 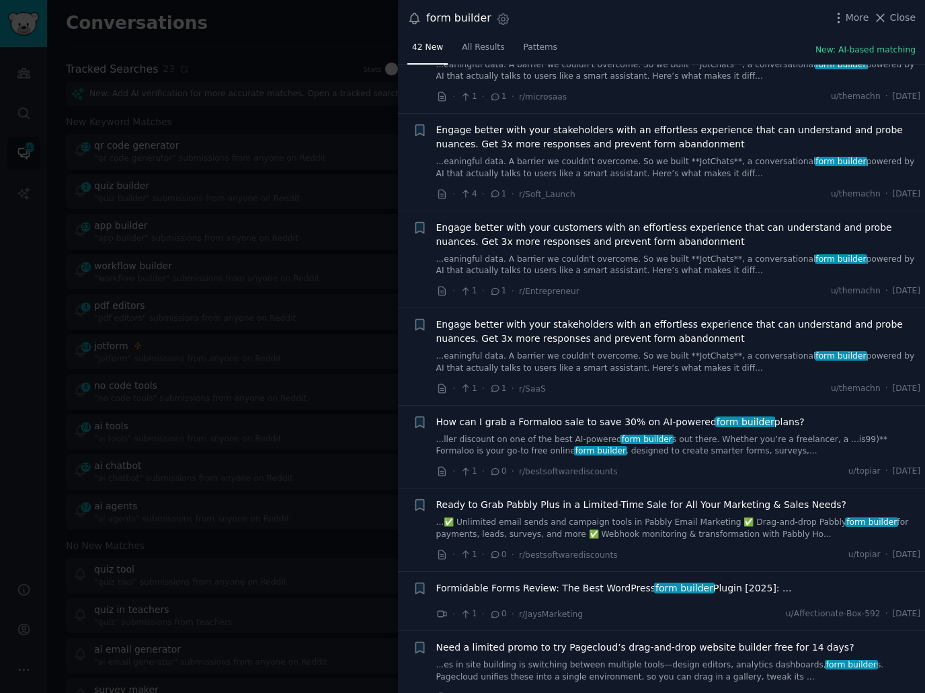 I want to click on span: r/SaaS, so click(x=533, y=389).